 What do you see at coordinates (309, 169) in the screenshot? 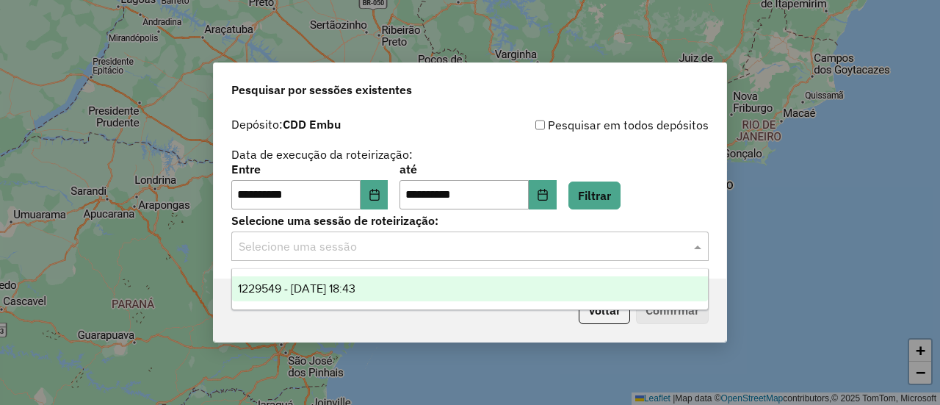
I see `label: Entre` at bounding box center [309, 169].